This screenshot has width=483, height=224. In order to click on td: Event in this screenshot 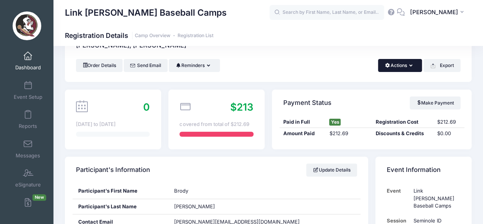, I will do `click(399, 198)`.